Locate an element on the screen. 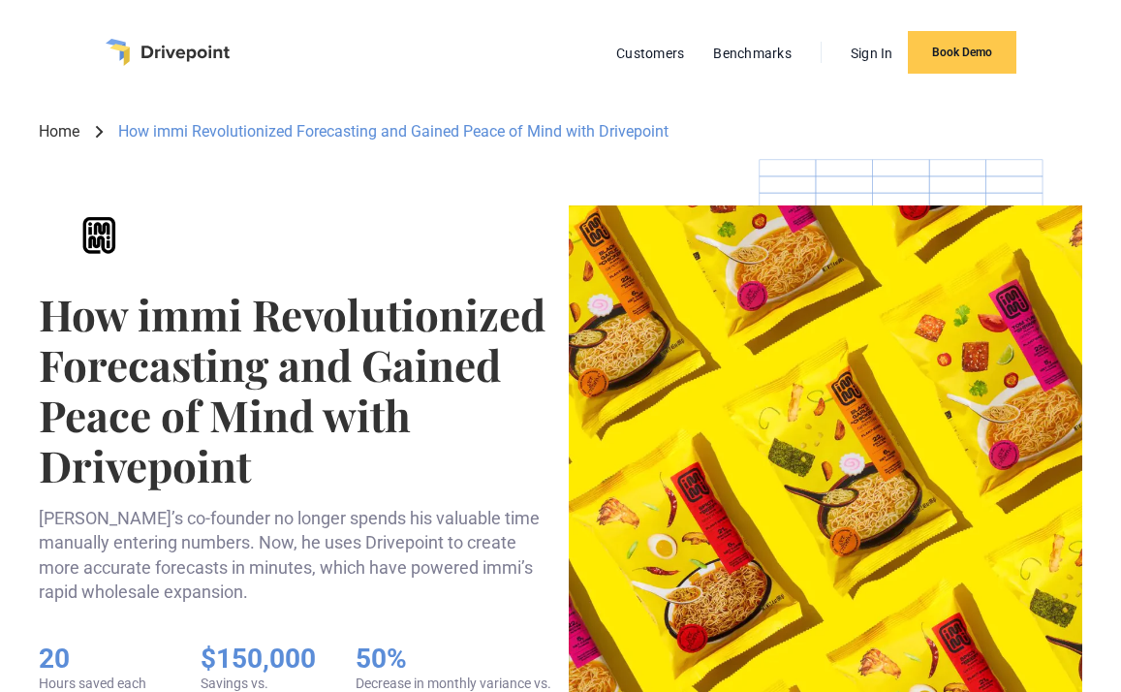 This screenshot has height=692, width=1121. a: Sign In is located at coordinates (872, 53).